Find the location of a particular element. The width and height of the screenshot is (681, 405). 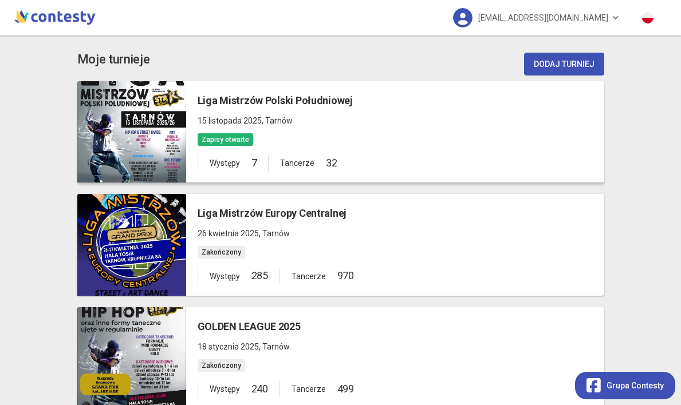

span: 18 stycznia 2025 is located at coordinates (228, 347).